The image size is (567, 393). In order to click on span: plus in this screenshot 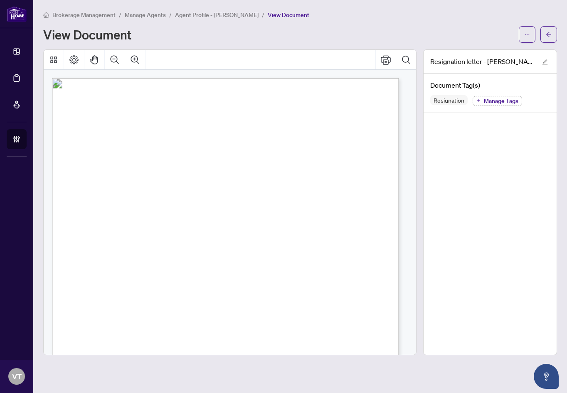, I will do `click(478, 101)`.